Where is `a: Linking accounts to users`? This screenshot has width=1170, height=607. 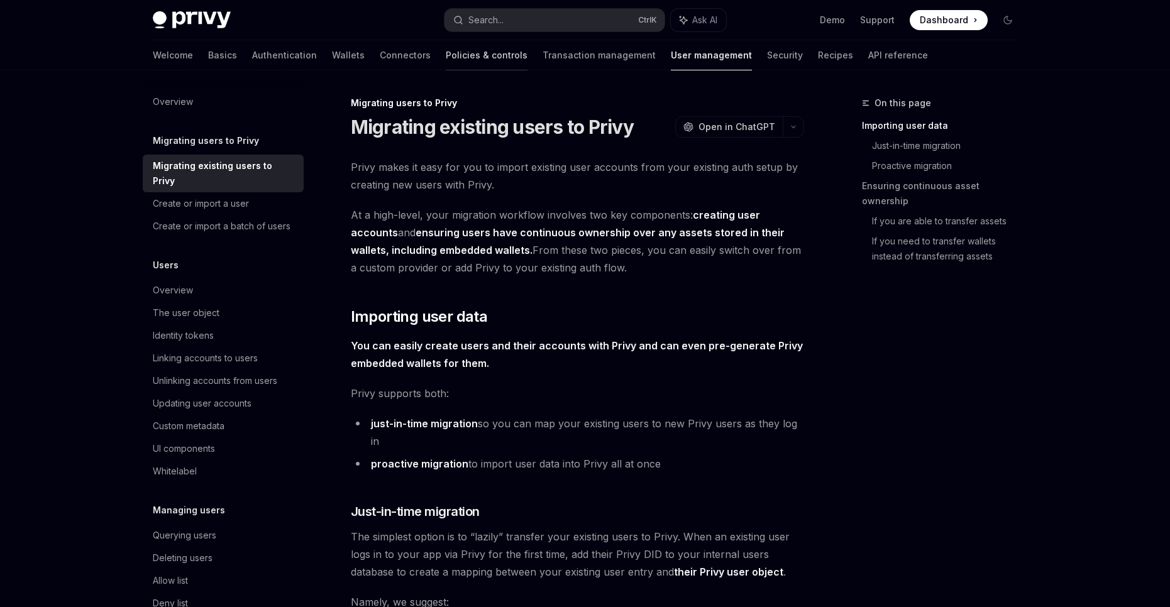
a: Linking accounts to users is located at coordinates (223, 358).